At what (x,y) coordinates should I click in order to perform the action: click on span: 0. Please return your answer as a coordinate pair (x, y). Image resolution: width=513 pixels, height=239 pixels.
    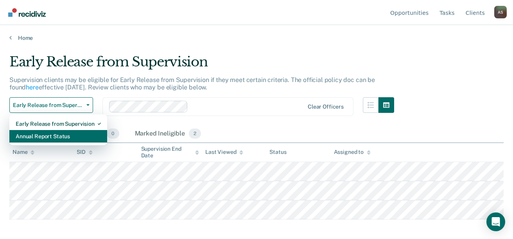
    Looking at the image, I should click on (113, 134).